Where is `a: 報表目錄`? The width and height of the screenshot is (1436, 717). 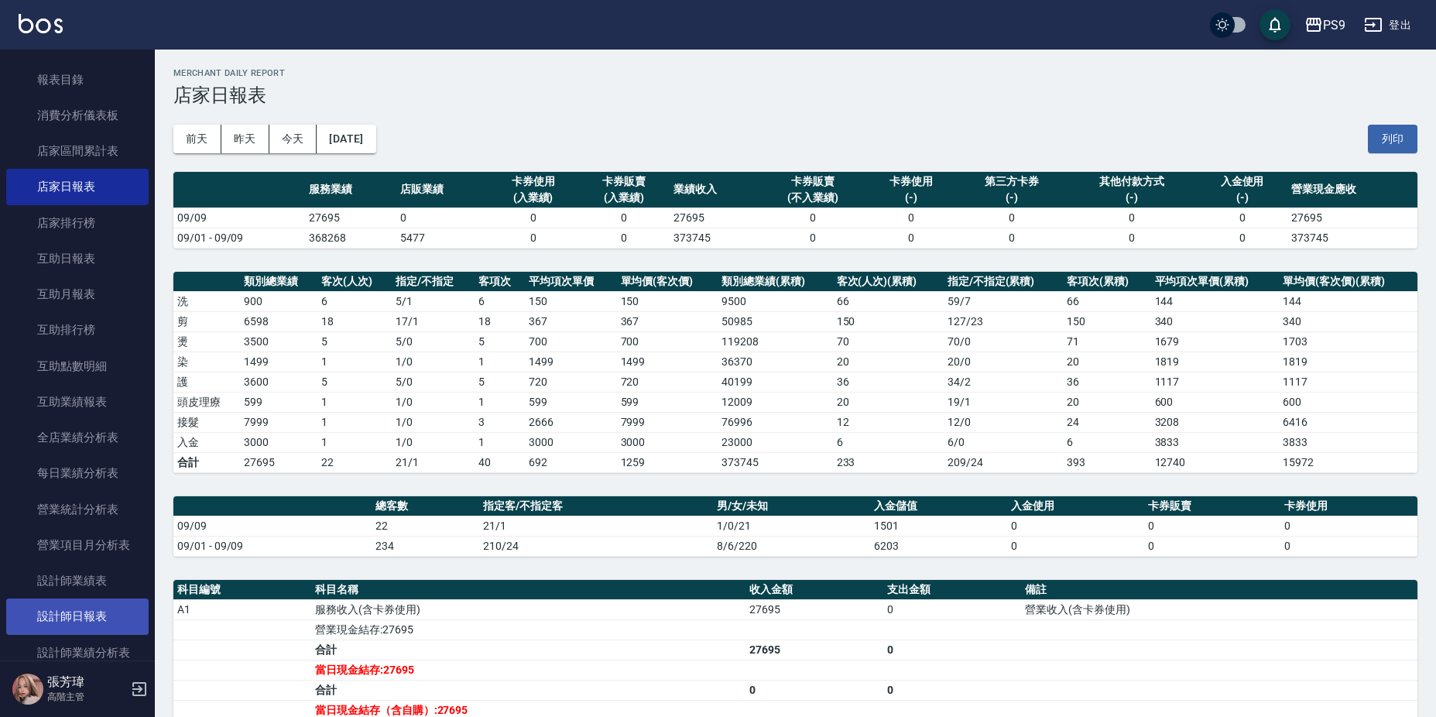
a: 報表目錄 is located at coordinates (77, 80).